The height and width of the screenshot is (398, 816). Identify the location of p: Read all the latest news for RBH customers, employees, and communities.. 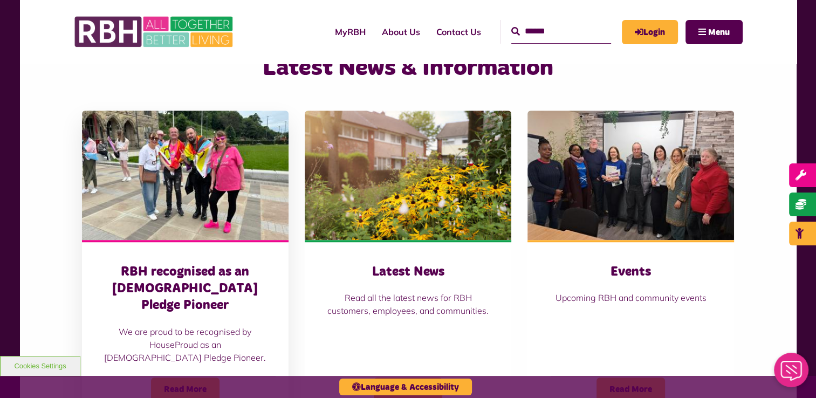
(408, 304).